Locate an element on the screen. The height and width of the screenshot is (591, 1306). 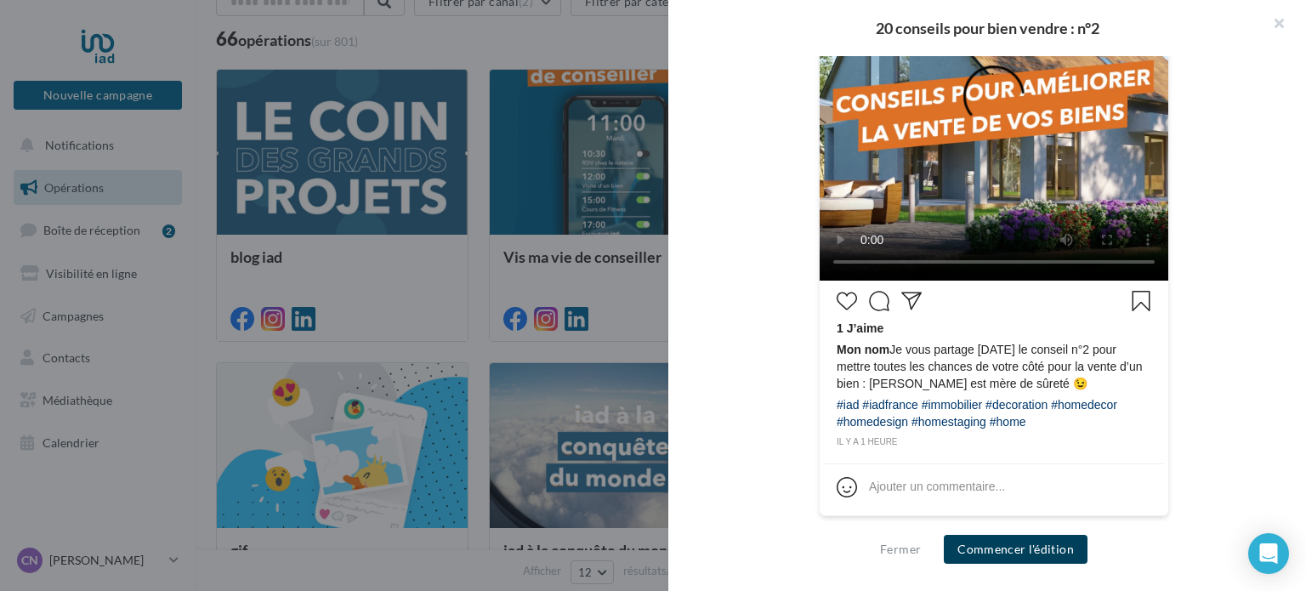
svg: Enregistrer is located at coordinates (1141, 301).